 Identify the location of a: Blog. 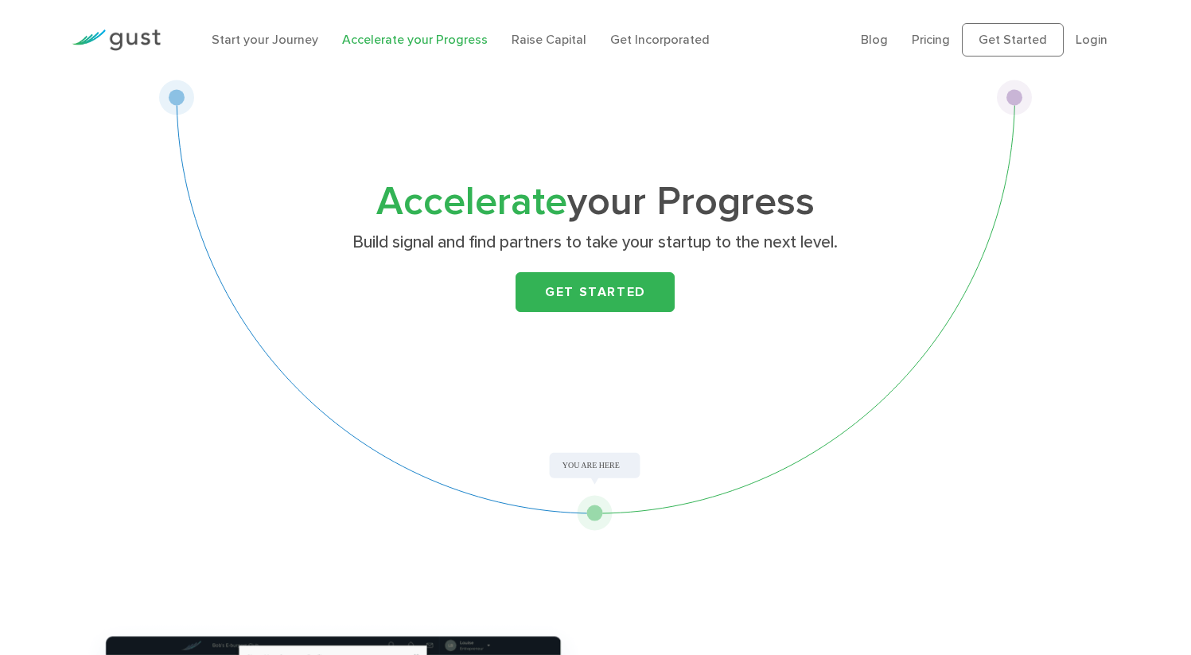
(875, 39).